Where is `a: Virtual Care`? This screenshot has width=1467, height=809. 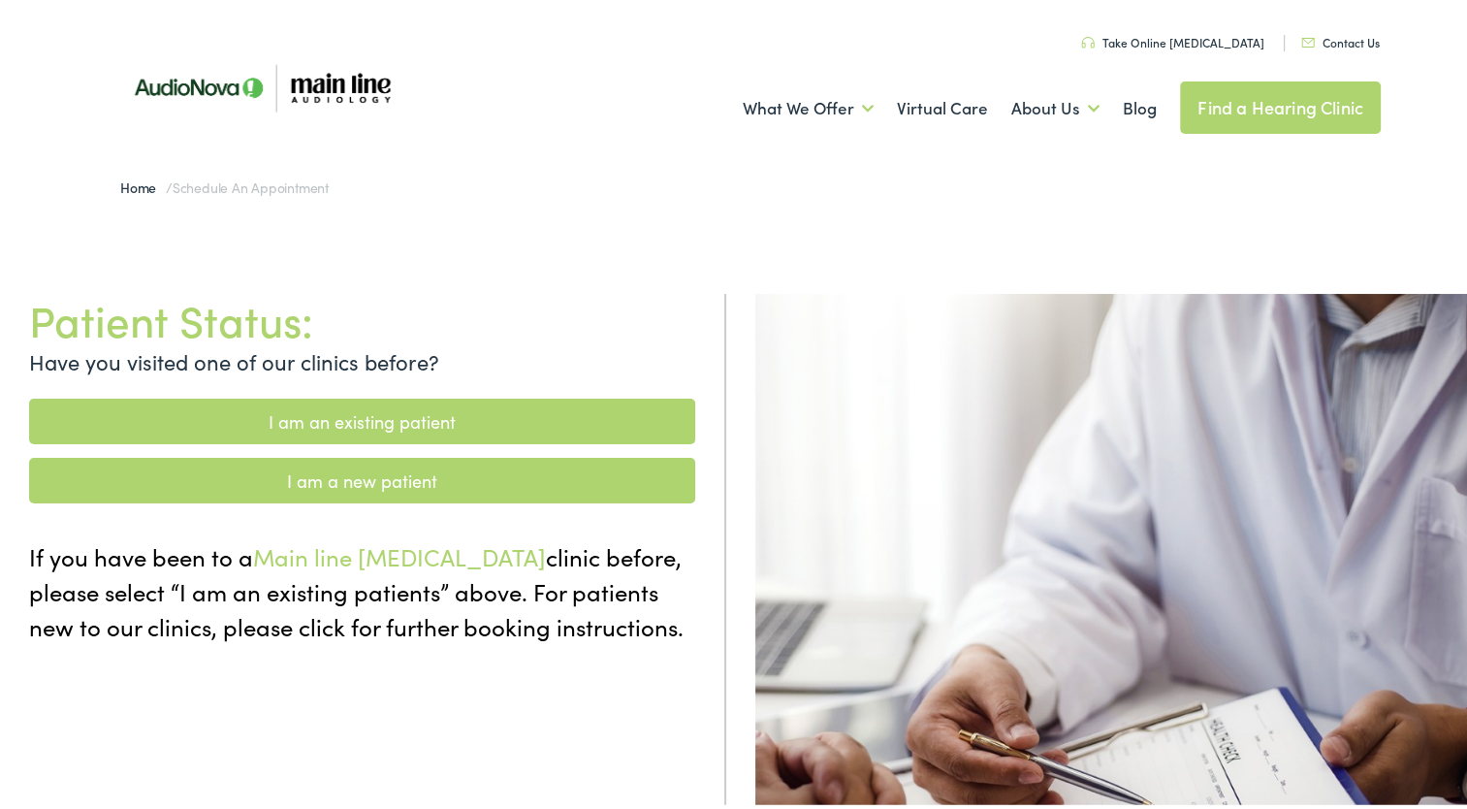
a: Virtual Care is located at coordinates (942, 105).